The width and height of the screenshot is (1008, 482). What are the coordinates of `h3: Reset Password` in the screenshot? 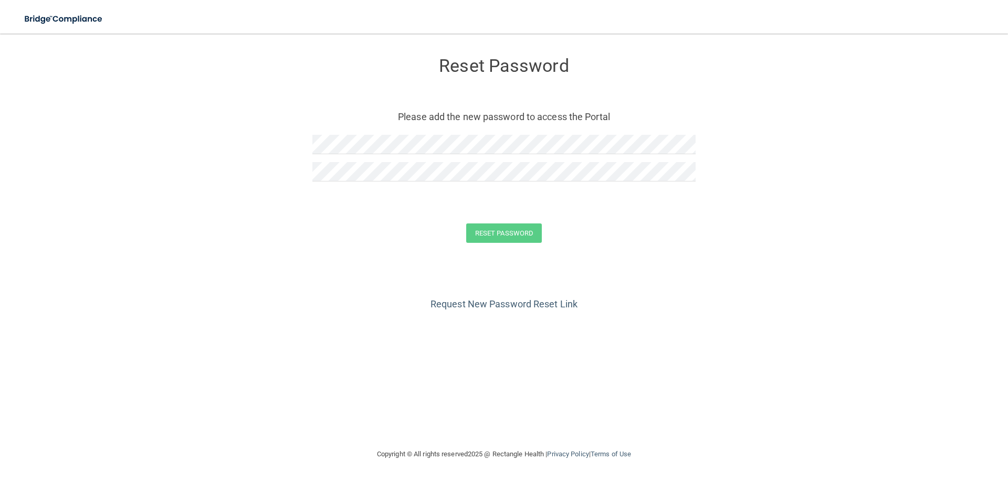 It's located at (504, 66).